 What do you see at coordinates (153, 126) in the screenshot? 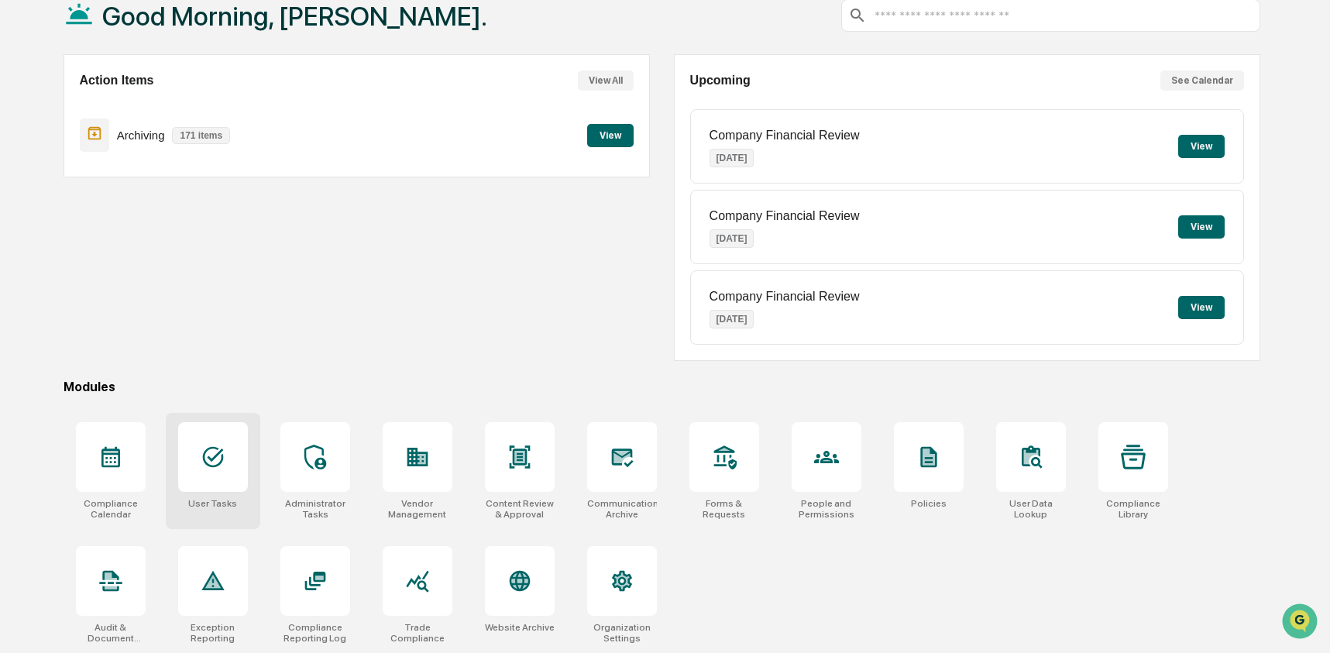
I see `div: Start new chat` at bounding box center [153, 126].